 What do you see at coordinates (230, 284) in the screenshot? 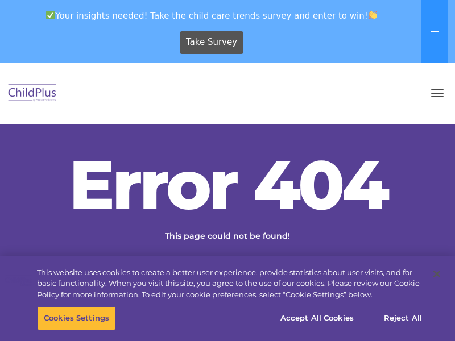
I see `div: This website uses cookies to create a better user experience, provide statistics about user visit...` at bounding box center [230, 284].